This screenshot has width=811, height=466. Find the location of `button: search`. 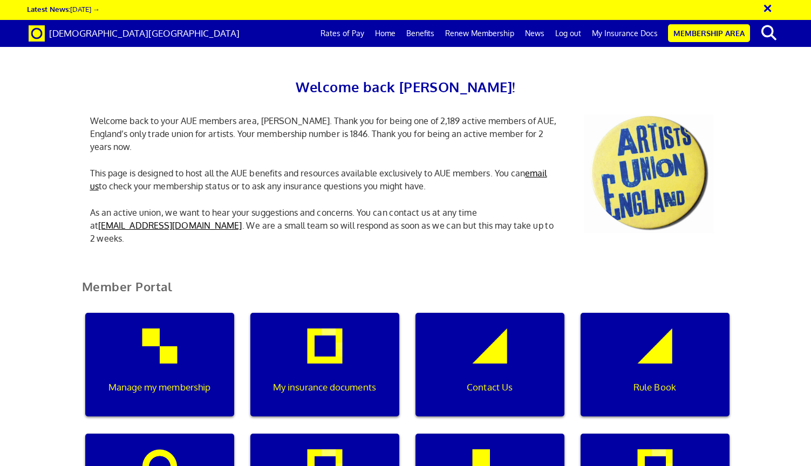

button: search is located at coordinates (768, 33).